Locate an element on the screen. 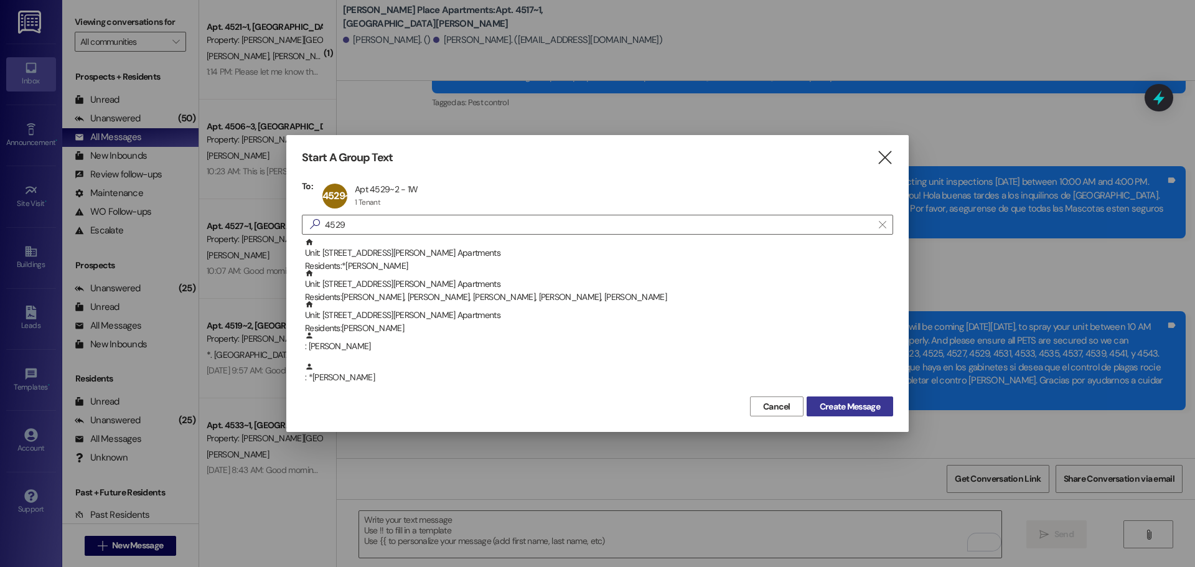 The width and height of the screenshot is (1195, 567). span: Create Message is located at coordinates (849, 406).